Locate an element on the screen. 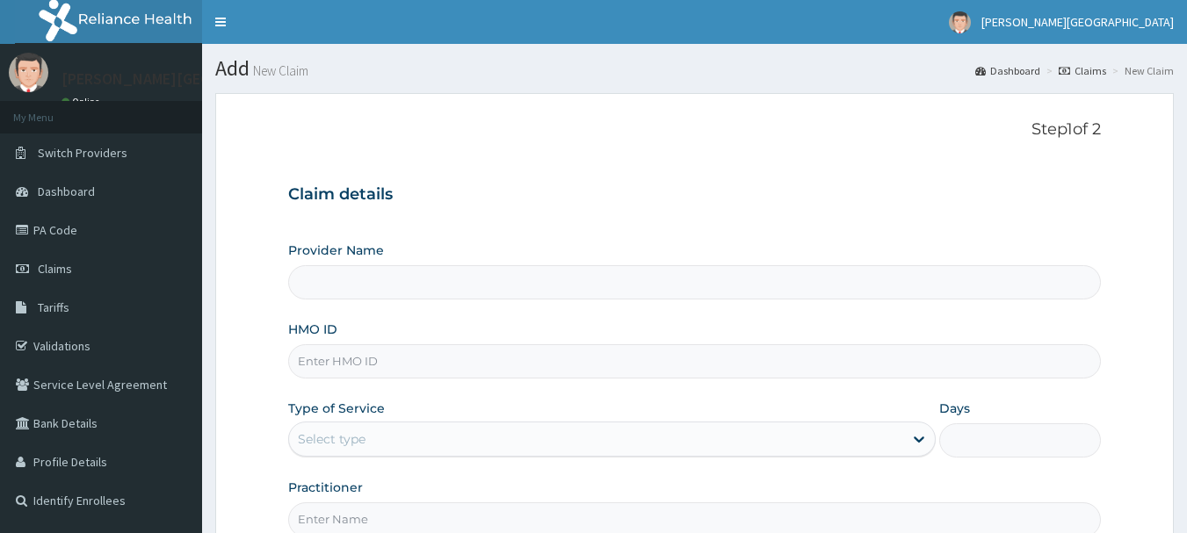 Image resolution: width=1187 pixels, height=533 pixels. small: New Claim is located at coordinates (279, 70).